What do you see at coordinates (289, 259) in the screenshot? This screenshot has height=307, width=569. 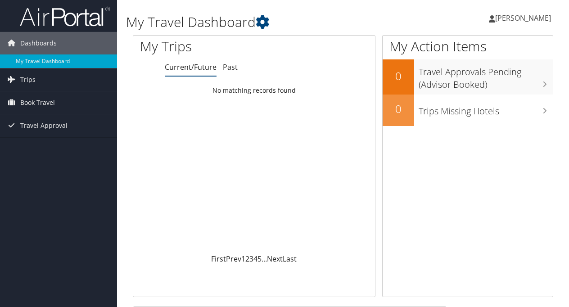 I see `a: Last` at bounding box center [289, 259].